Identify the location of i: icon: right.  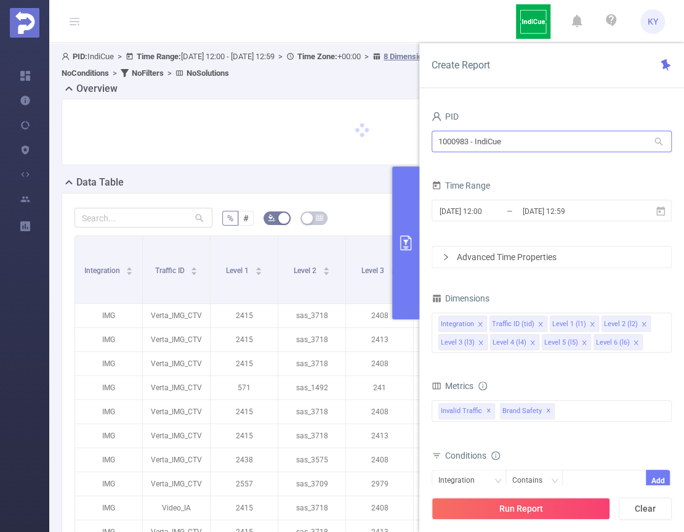
(446, 257).